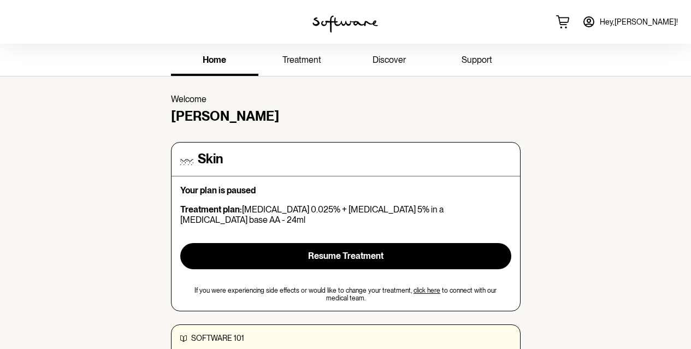  What do you see at coordinates (427, 291) in the screenshot?
I see `a: click here` at bounding box center [427, 291].